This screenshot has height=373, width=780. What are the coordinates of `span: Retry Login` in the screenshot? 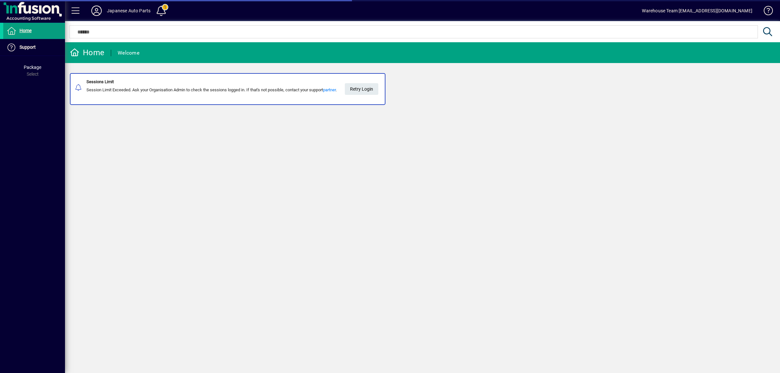 It's located at (361, 89).